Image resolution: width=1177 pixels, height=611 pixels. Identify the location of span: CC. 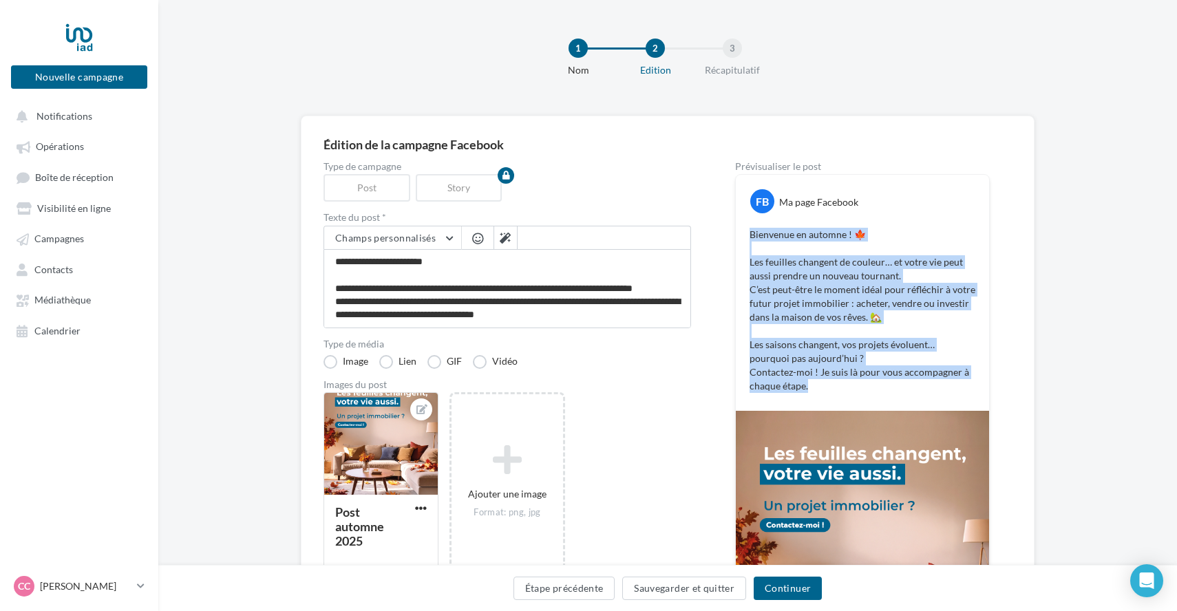
(24, 587).